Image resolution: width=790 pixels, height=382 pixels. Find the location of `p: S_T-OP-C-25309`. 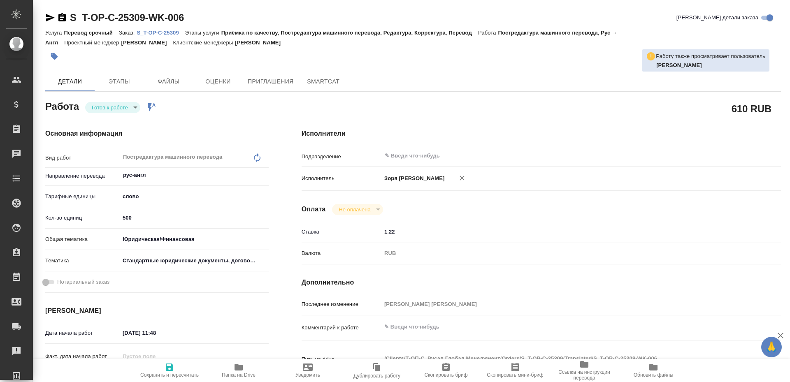

p: S_T-OP-C-25309 is located at coordinates (161, 33).